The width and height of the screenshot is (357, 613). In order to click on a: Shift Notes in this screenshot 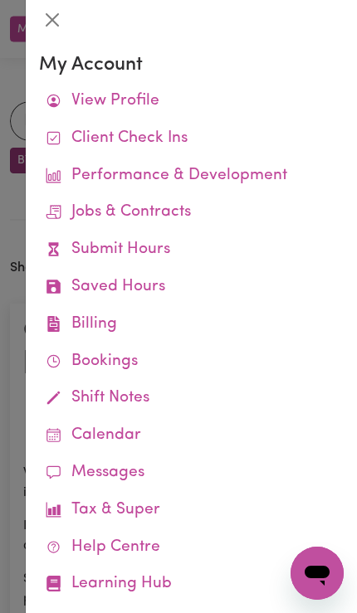, I will do `click(191, 398)`.